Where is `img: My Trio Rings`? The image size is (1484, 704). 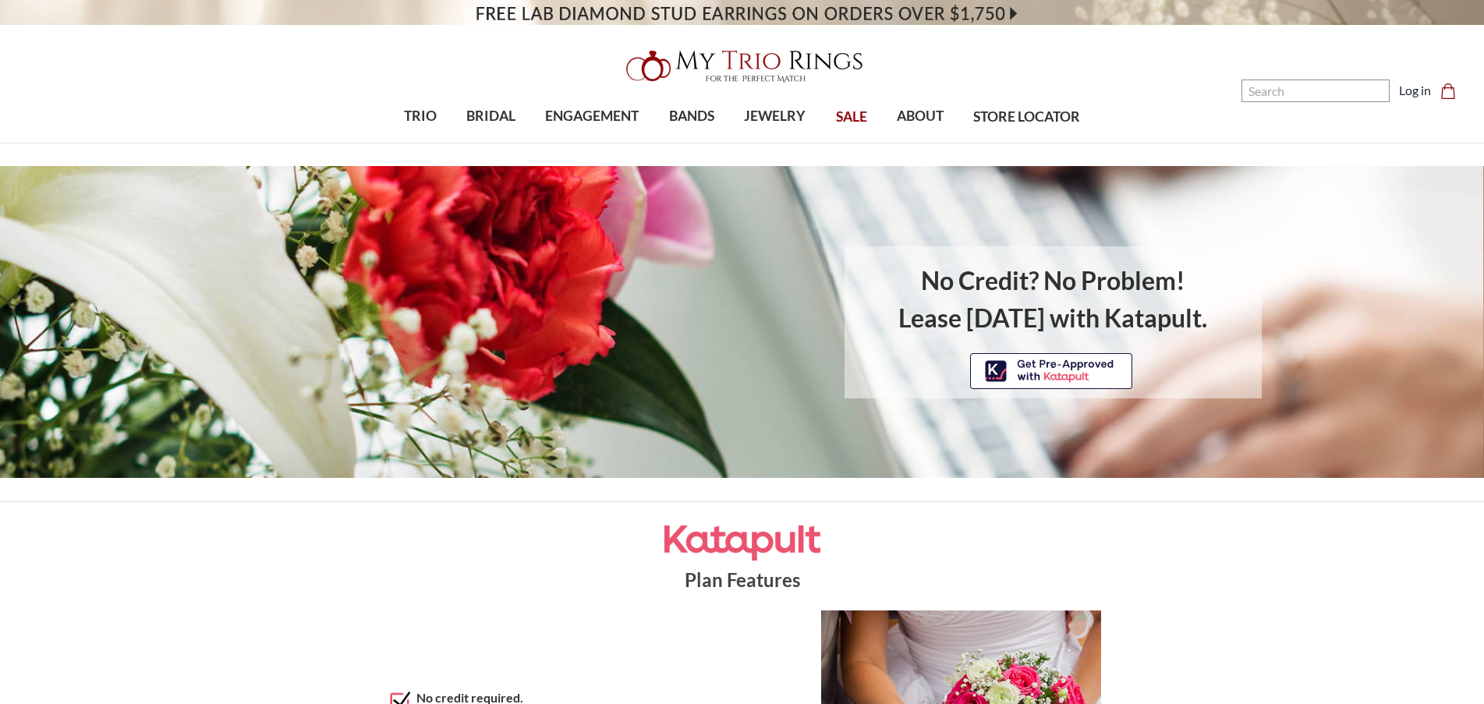
img: My Trio Rings is located at coordinates (742, 66).